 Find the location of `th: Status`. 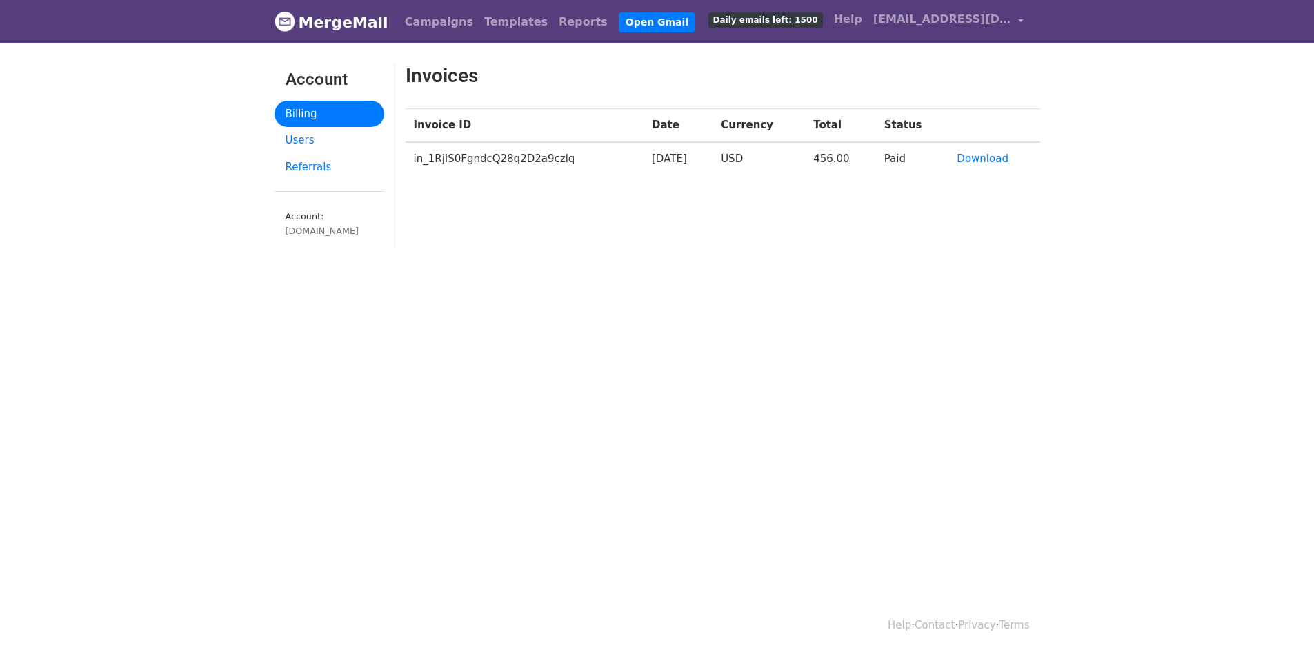

th: Status is located at coordinates (913, 126).